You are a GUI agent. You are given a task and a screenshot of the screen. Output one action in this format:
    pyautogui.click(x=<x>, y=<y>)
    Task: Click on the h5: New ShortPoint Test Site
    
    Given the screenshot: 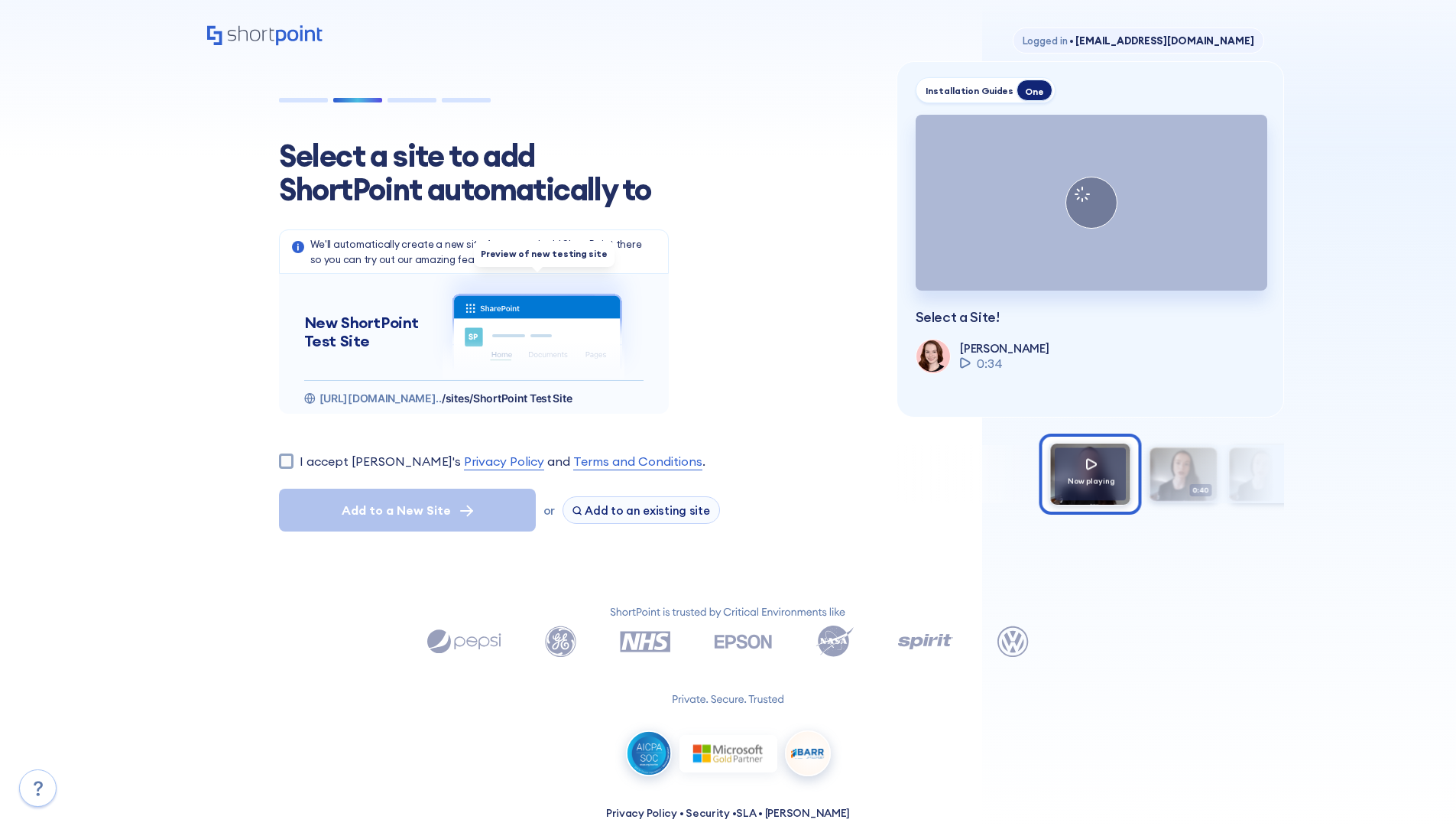 What is the action you would take?
    pyautogui.click(x=368, y=332)
    